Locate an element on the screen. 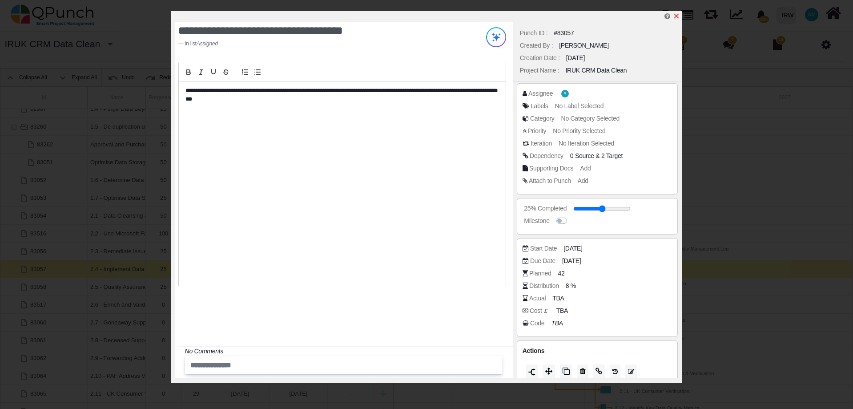 The width and height of the screenshot is (853, 409). button: Edit is located at coordinates (631, 371).